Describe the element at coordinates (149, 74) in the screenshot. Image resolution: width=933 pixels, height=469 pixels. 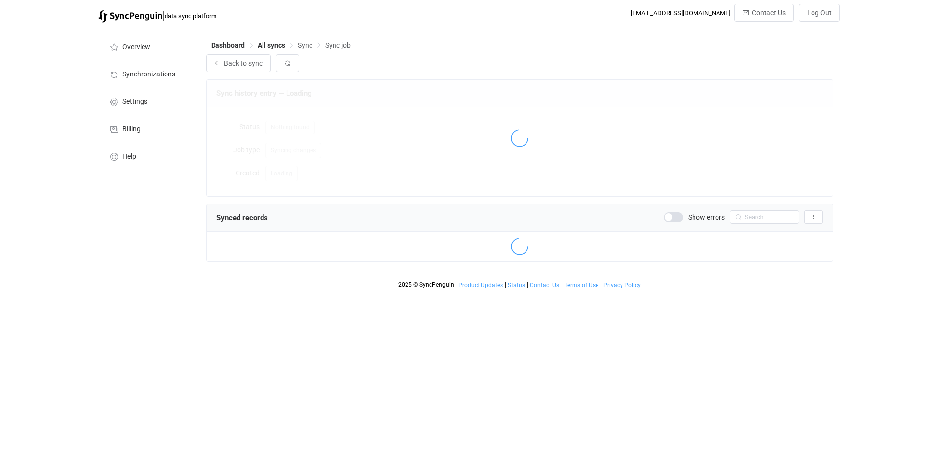
I see `span: Synchronizations` at that location.